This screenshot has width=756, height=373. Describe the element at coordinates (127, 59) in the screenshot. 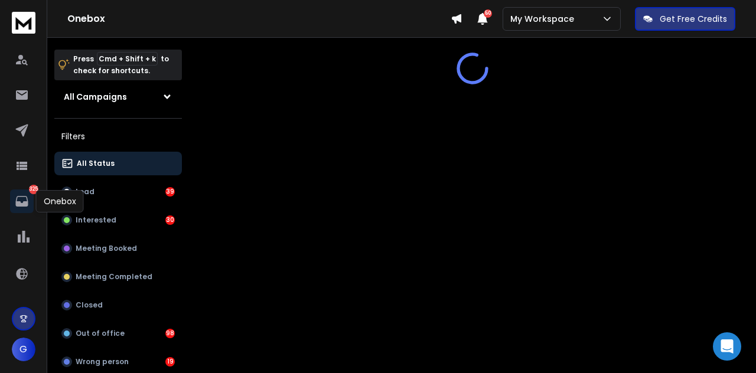

I see `span: Cmd + Shift + k` at that location.